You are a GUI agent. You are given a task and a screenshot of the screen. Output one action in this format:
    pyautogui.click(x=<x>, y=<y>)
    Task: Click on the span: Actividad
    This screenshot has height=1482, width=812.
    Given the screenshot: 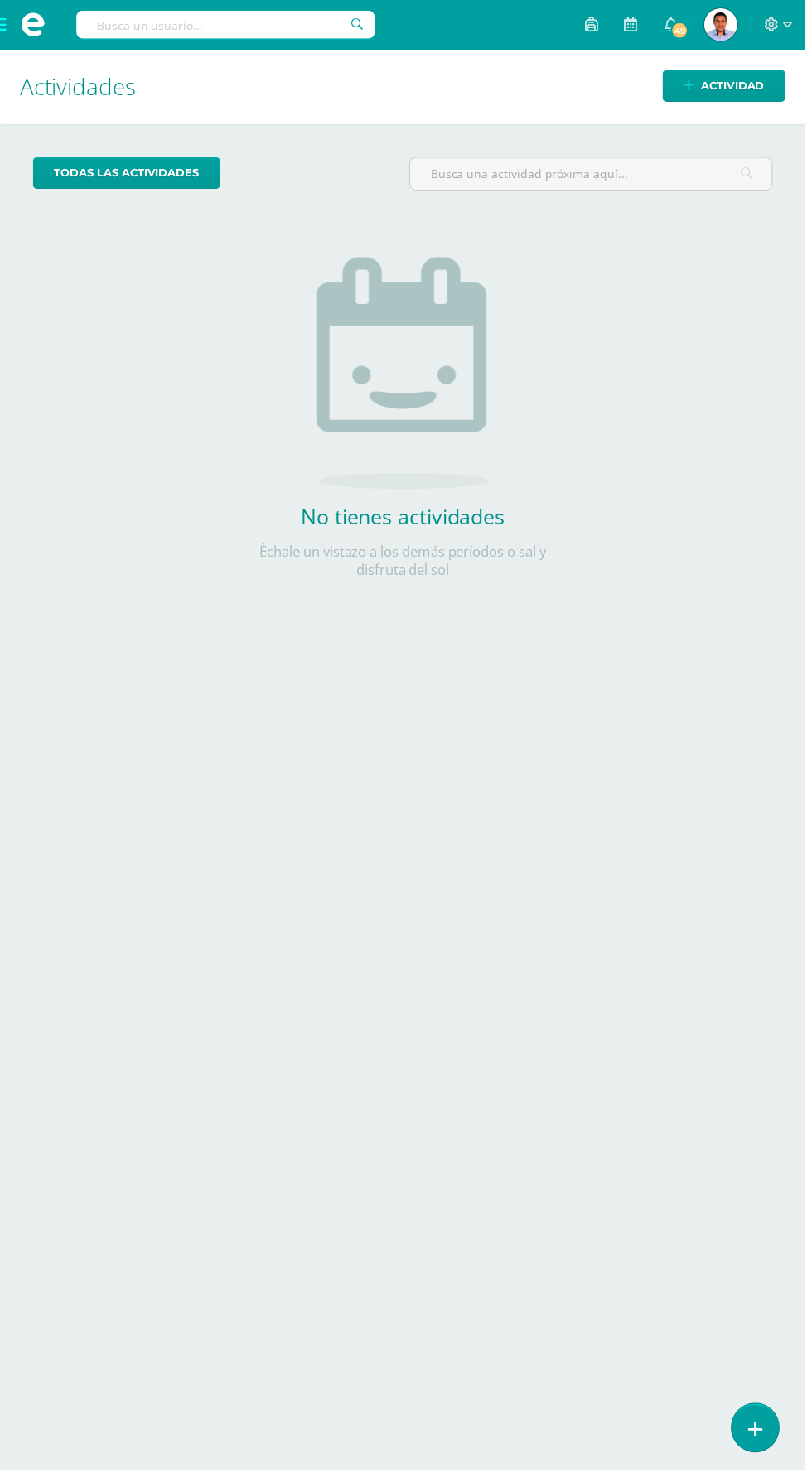 What is the action you would take?
    pyautogui.click(x=738, y=86)
    